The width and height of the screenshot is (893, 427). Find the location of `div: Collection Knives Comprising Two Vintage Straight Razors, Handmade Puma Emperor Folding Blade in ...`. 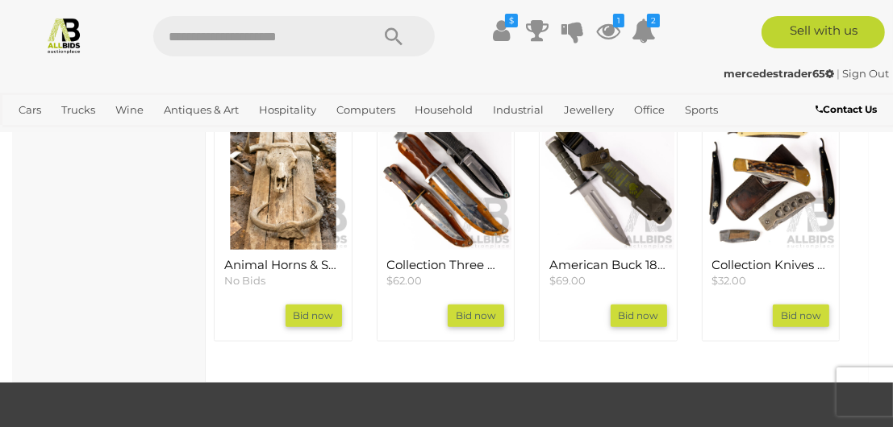

div: Collection Knives Comprising Two Vintage Straight Razors, Handmade Puma Emperor Folding Blade in ... is located at coordinates (771, 228).